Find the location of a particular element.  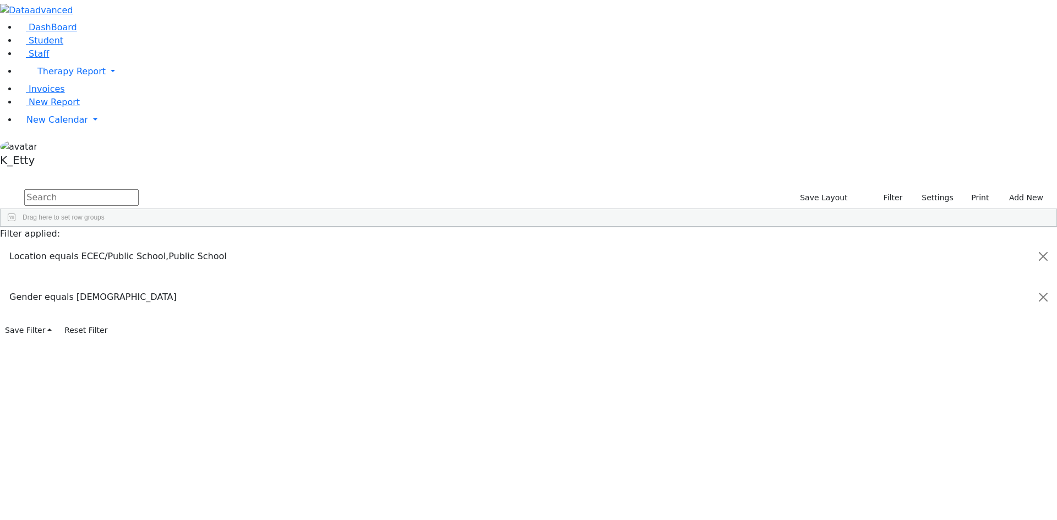

button: Print is located at coordinates (976, 198).